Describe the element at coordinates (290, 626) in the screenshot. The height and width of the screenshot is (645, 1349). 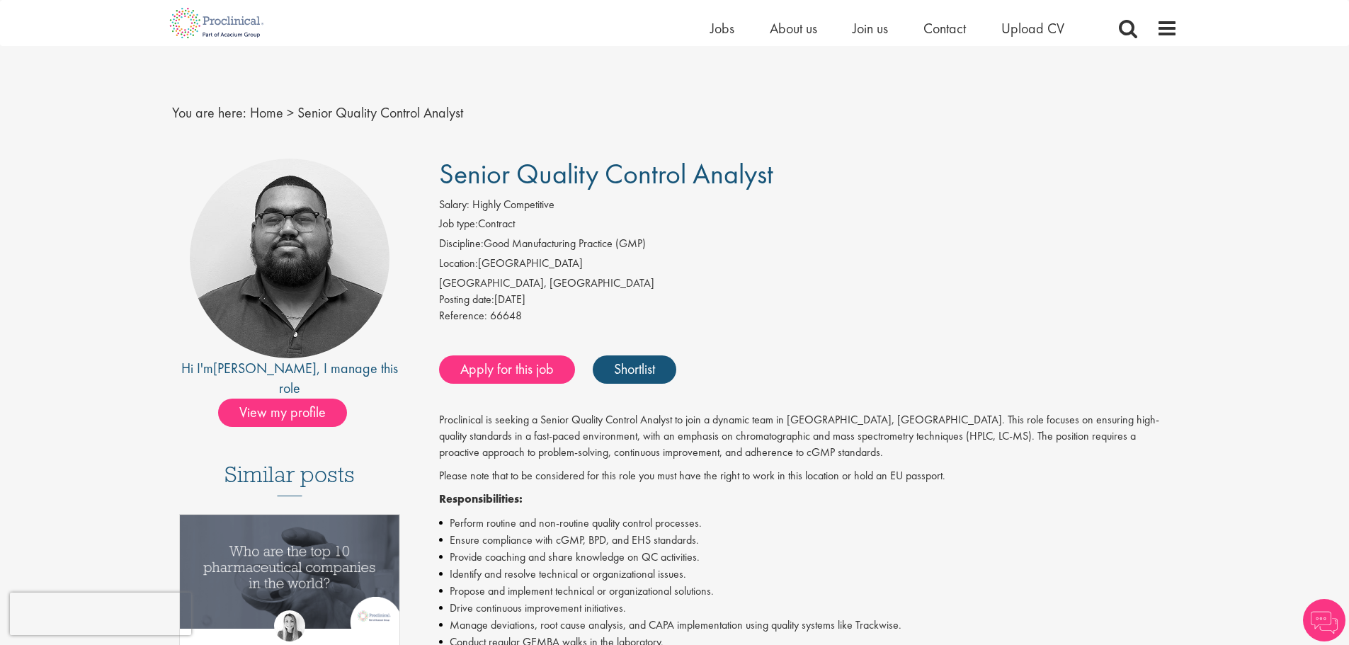
I see `img: Hannah Burke` at that location.